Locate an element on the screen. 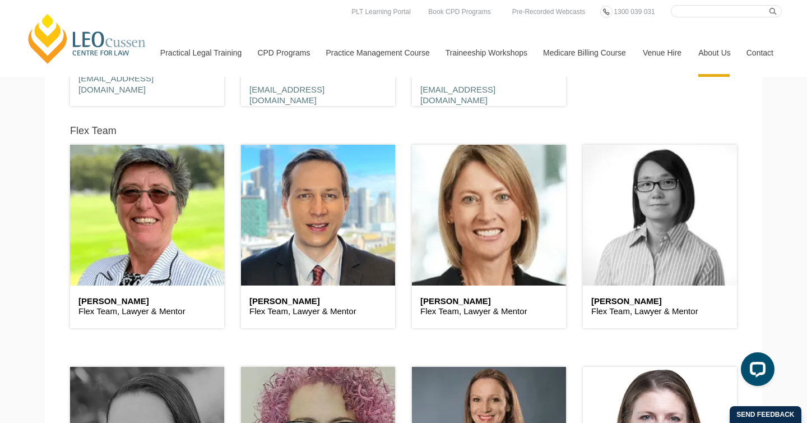  a: Practical Legal Training is located at coordinates (201, 53).